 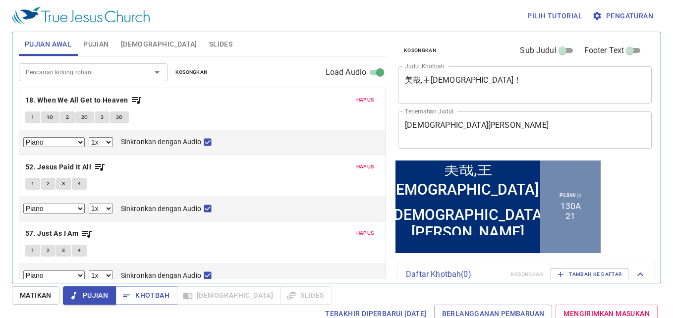 I want to click on span: Slides, so click(x=220, y=44).